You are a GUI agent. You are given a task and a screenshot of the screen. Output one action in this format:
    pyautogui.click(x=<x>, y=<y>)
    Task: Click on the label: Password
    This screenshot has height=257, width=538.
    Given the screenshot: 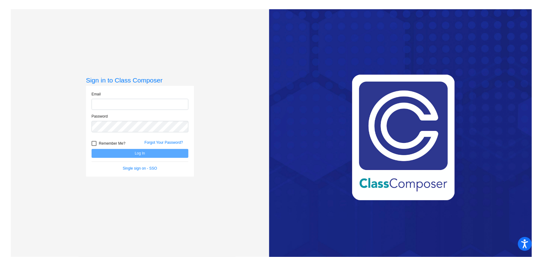 What is the action you would take?
    pyautogui.click(x=100, y=116)
    